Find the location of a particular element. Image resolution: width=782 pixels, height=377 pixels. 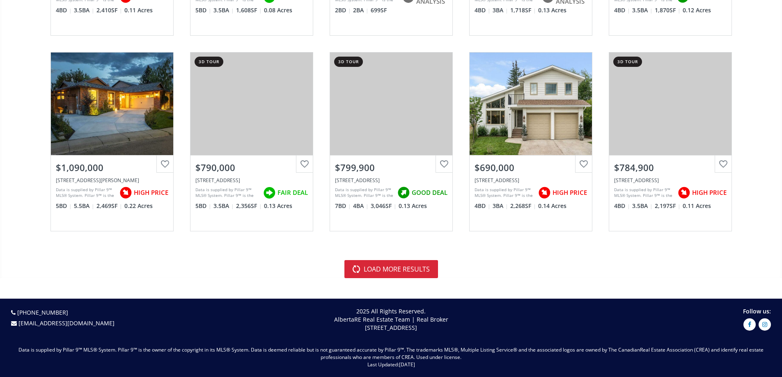

div: $799,900 is located at coordinates (391, 167).